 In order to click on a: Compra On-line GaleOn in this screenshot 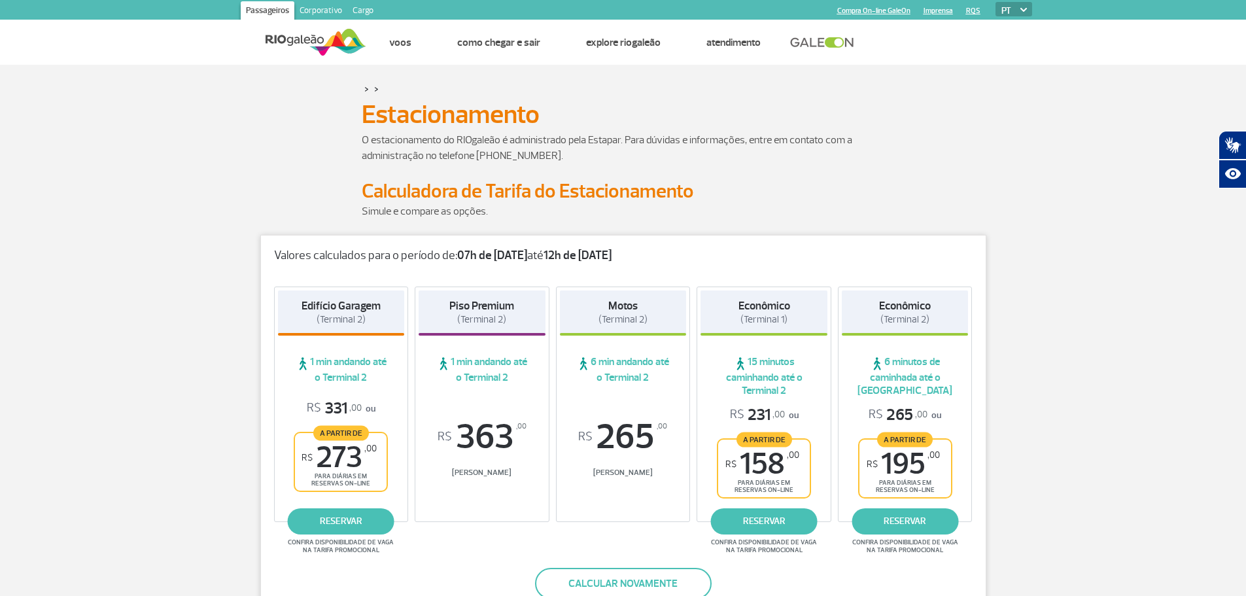, I will do `click(874, 10)`.